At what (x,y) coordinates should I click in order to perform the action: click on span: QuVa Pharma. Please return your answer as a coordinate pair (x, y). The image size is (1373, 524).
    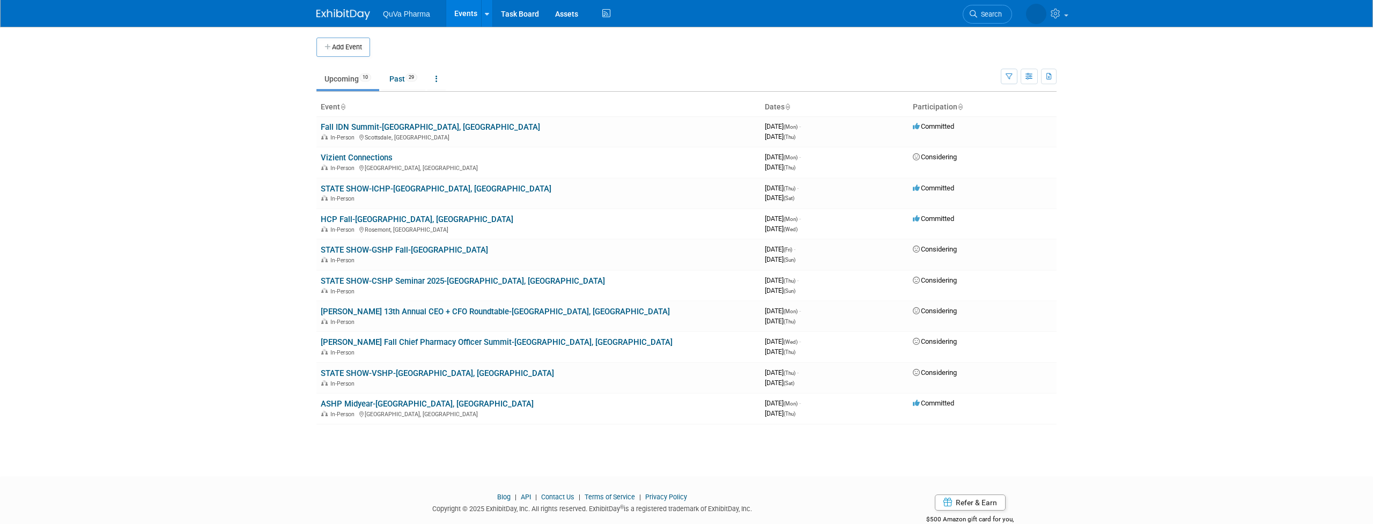
    Looking at the image, I should click on (406, 14).